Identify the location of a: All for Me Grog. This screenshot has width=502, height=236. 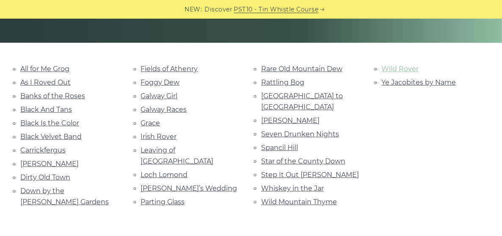
(45, 69).